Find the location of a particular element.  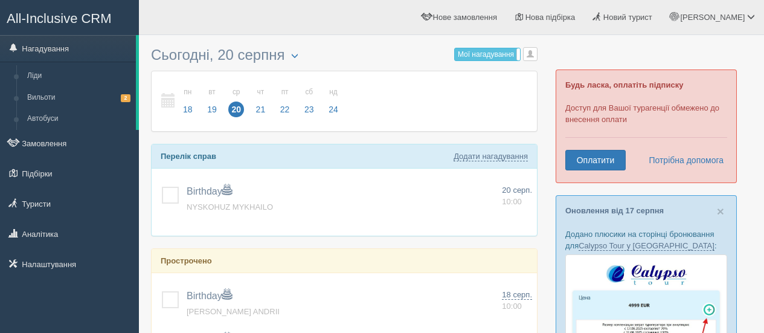

a: чт 21 is located at coordinates (261, 101).